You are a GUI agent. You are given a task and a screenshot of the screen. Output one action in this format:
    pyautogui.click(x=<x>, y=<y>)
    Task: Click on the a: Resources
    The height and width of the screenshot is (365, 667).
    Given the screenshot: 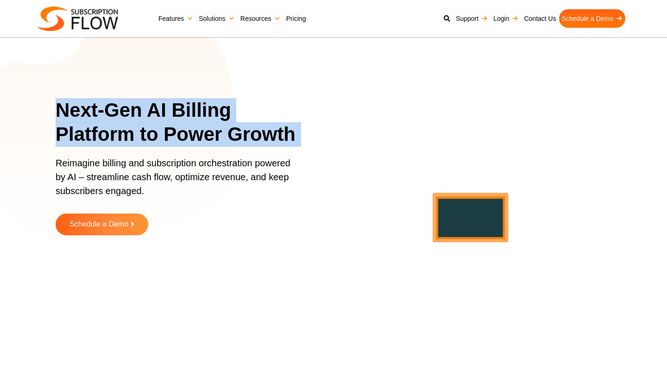 What is the action you would take?
    pyautogui.click(x=260, y=19)
    